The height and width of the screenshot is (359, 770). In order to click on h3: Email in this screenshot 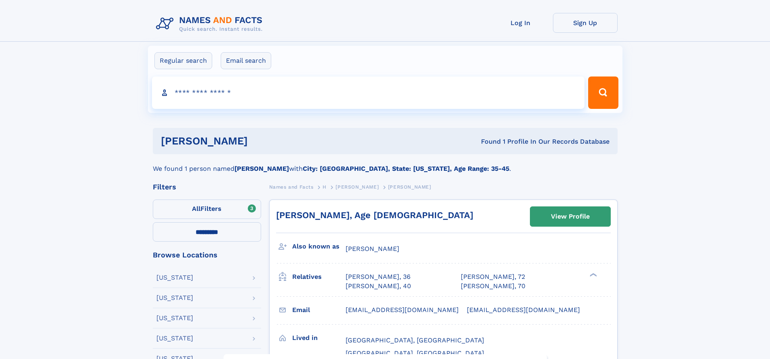, I will do `click(319, 310)`.